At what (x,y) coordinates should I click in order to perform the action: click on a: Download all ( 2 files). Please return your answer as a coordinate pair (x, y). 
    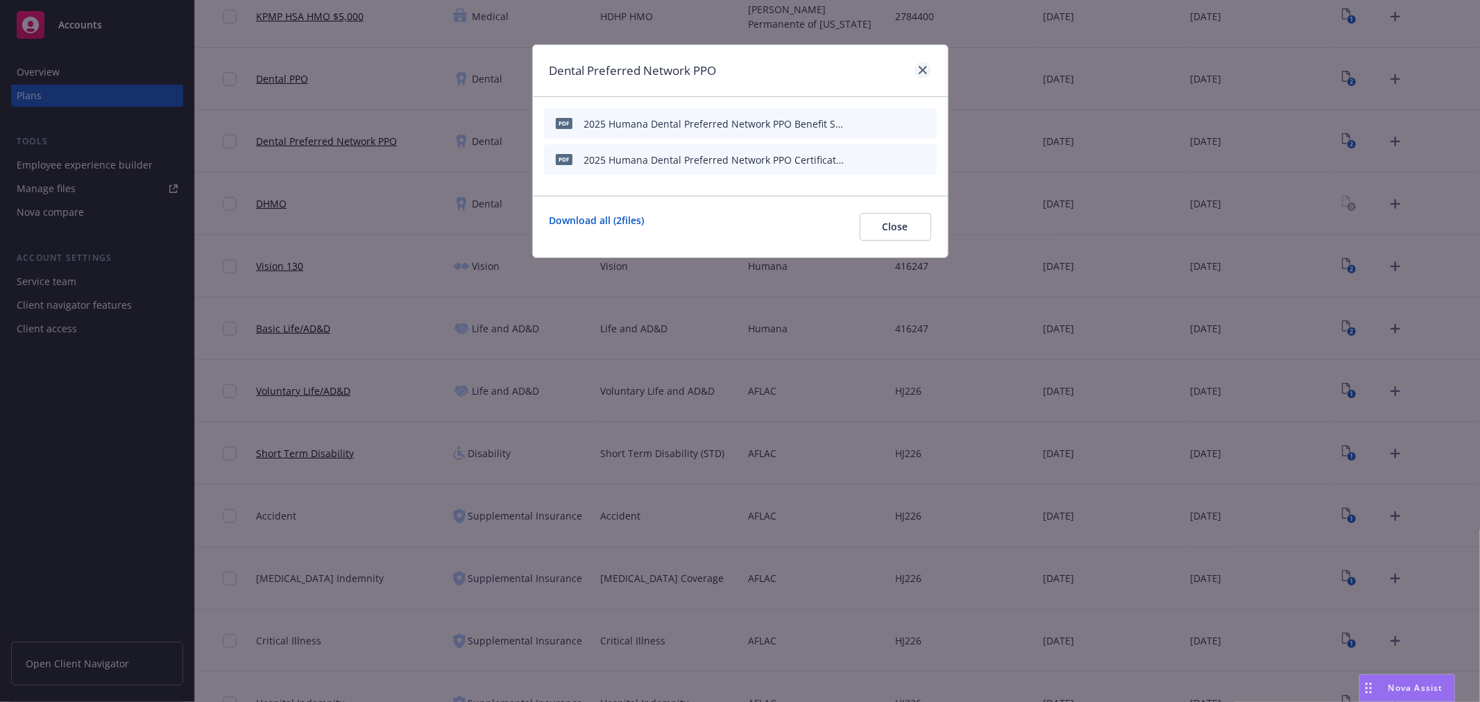
    Looking at the image, I should click on (597, 227).